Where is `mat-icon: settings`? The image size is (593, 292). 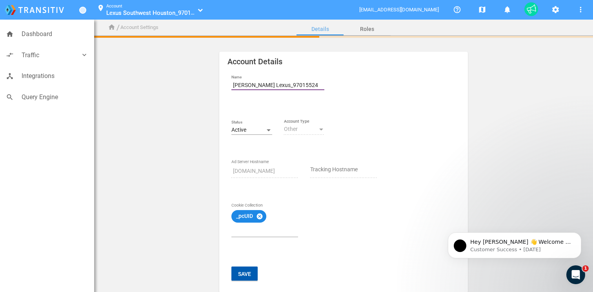 mat-icon: settings is located at coordinates (555, 10).